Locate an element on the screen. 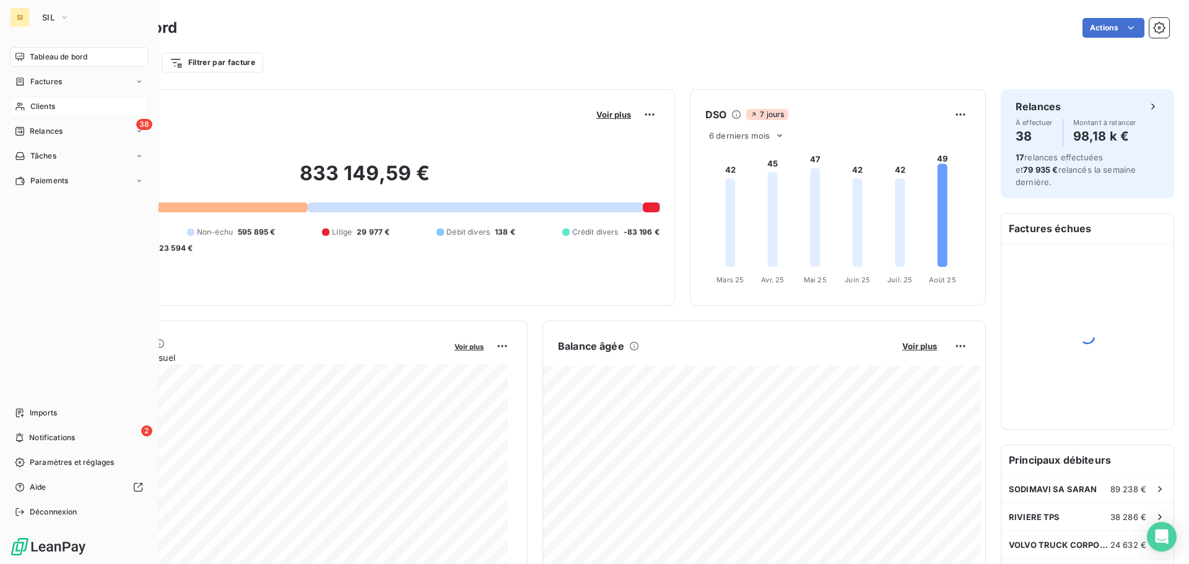 This screenshot has height=564, width=1189. button: Actions is located at coordinates (1113, 28).